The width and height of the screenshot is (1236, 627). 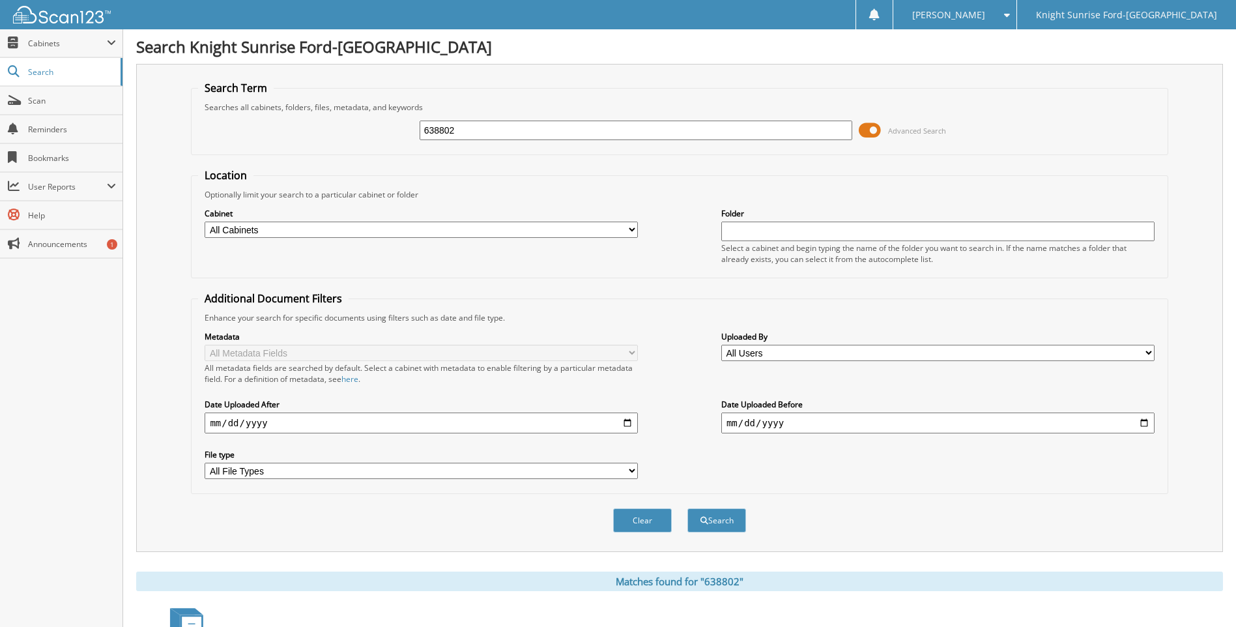 I want to click on span: Help, so click(x=72, y=215).